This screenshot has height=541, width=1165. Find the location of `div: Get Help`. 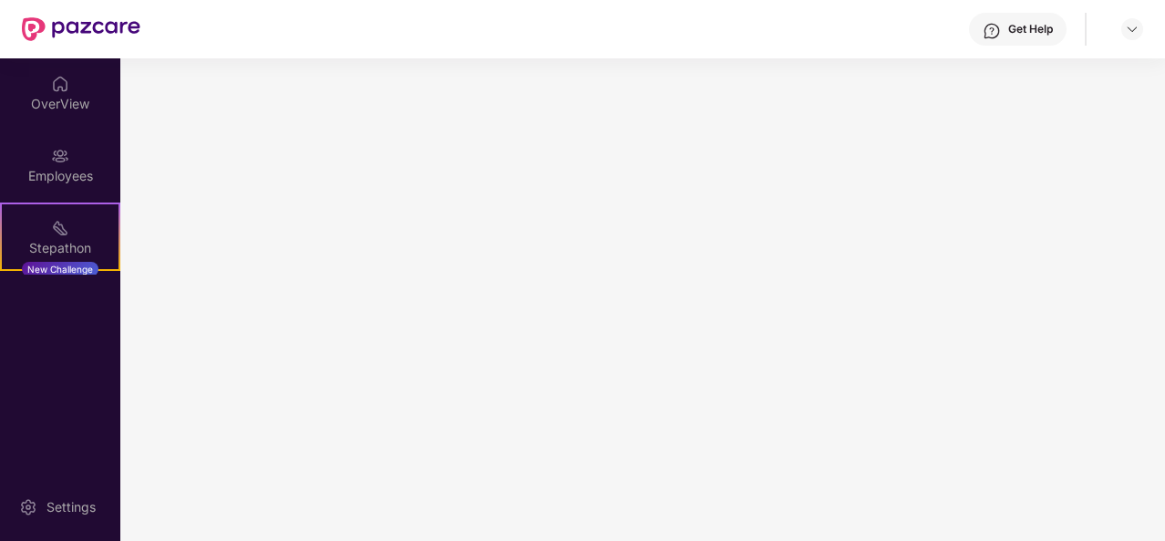

div: Get Help is located at coordinates (1030, 29).